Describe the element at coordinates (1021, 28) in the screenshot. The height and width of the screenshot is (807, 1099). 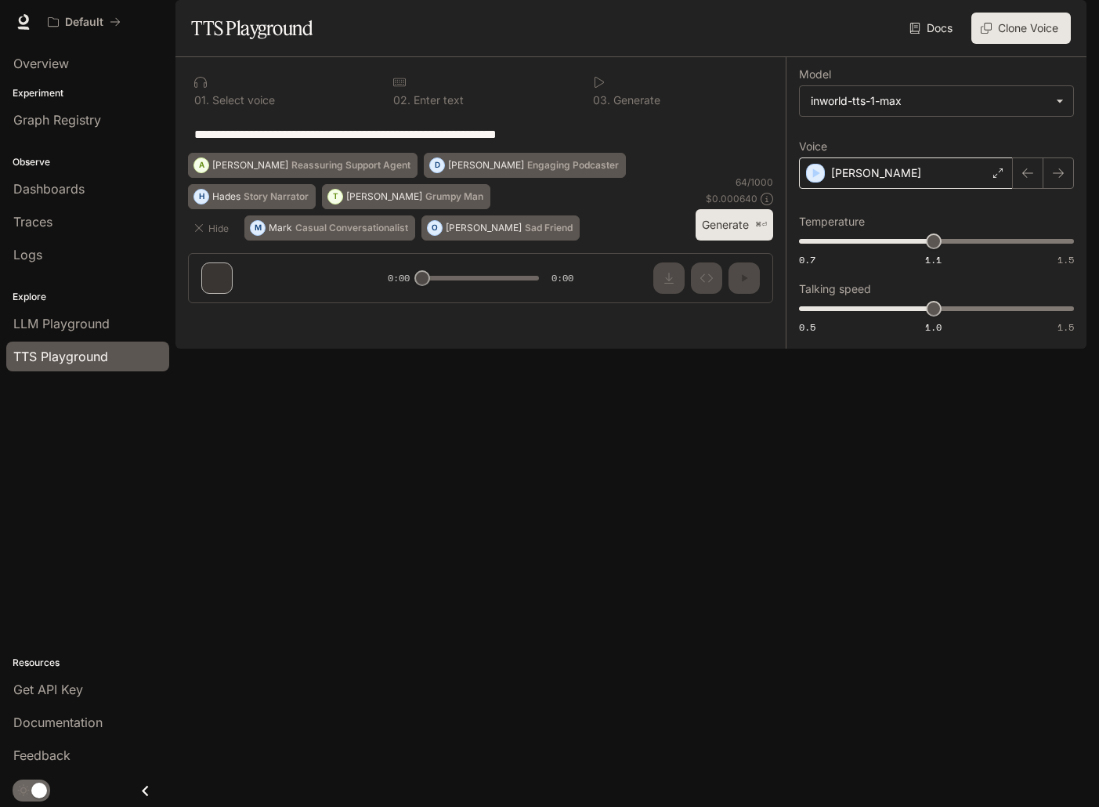
I see `button: Clone Voice` at that location.